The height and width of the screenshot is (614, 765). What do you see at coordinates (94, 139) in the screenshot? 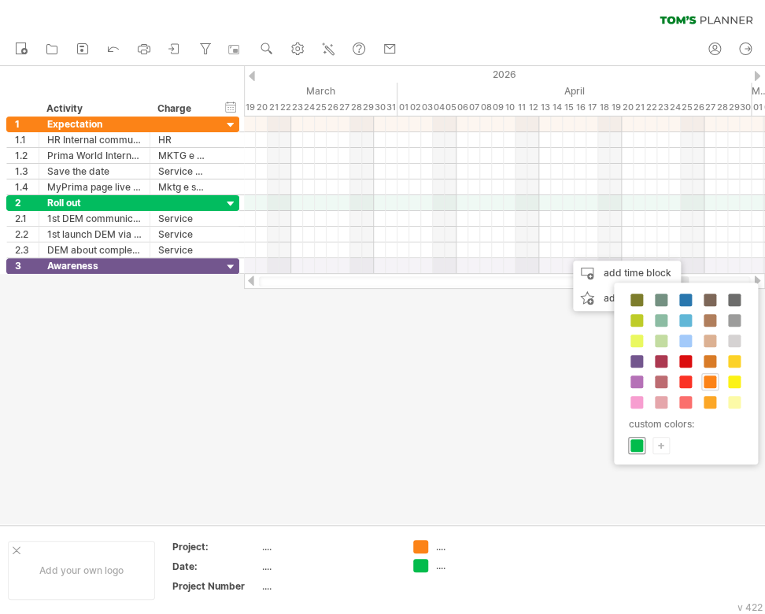
I see `div: HR Internal communication` at bounding box center [94, 139].